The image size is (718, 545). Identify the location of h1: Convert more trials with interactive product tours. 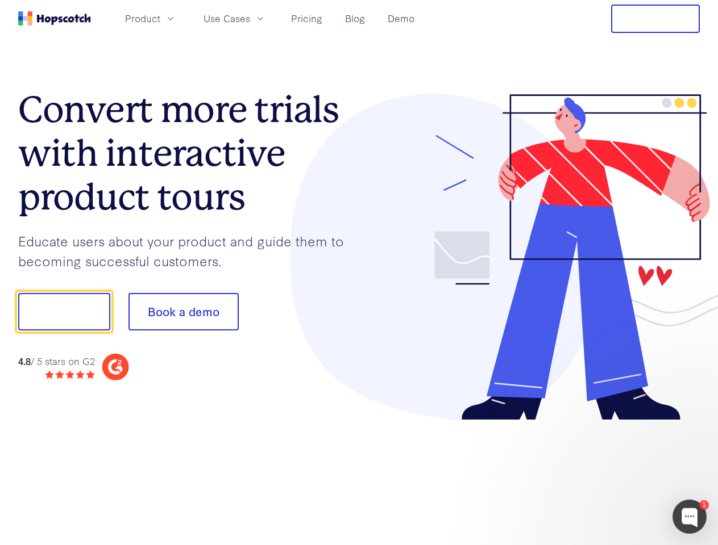
(189, 153).